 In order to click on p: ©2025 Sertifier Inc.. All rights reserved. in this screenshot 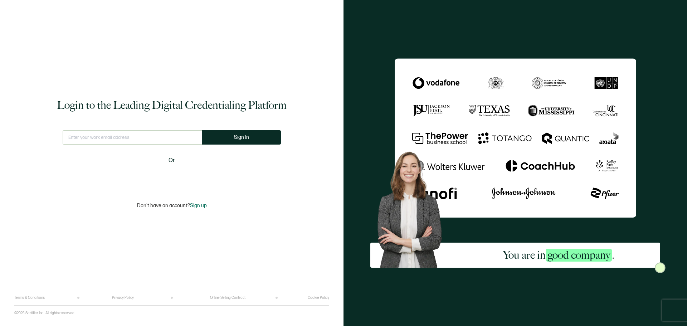, I will do `click(45, 313)`.